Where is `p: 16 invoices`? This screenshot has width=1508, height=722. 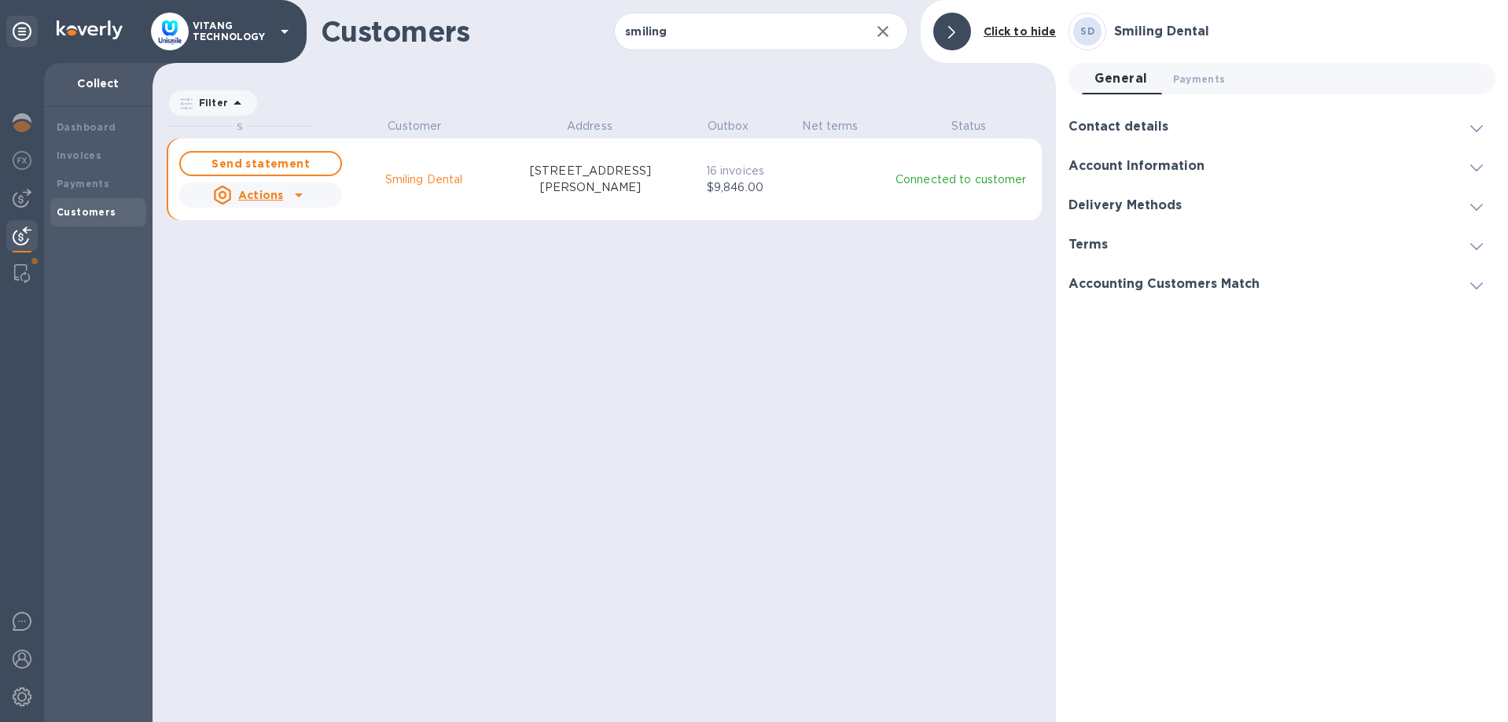
p: 16 invoices is located at coordinates (735, 171).